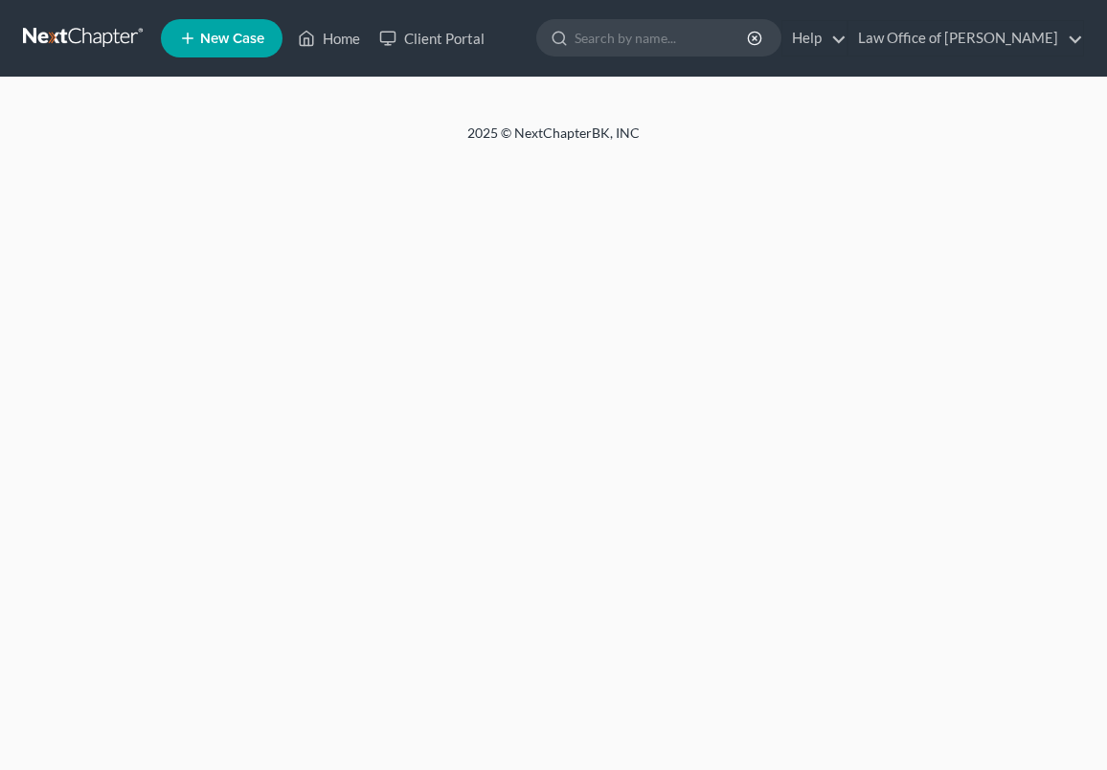  Describe the element at coordinates (232, 38) in the screenshot. I see `span: New Case` at that location.